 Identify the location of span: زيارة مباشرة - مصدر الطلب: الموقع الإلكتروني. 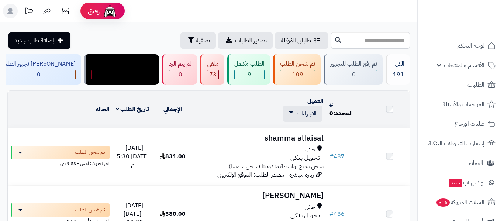
(266, 175).